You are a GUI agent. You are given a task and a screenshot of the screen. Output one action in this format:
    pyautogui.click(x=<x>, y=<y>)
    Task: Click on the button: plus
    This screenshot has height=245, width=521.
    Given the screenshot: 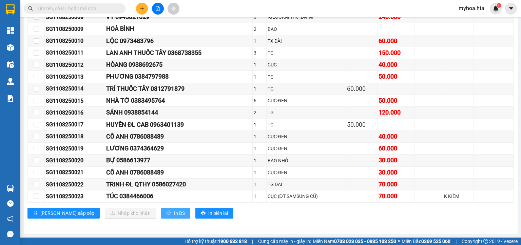 What is the action you would take?
    pyautogui.click(x=142, y=8)
    